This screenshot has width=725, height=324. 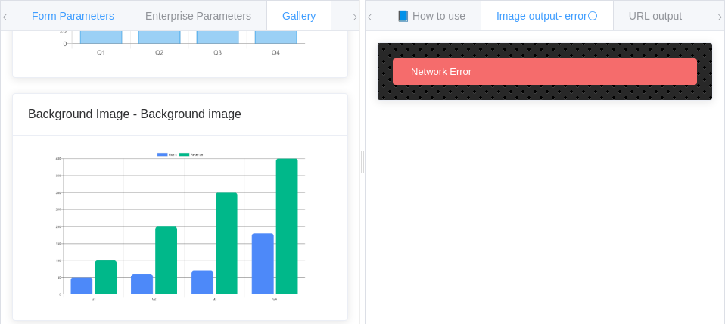 What do you see at coordinates (431, 16) in the screenshot?
I see `span: 📘 How to use` at bounding box center [431, 16].